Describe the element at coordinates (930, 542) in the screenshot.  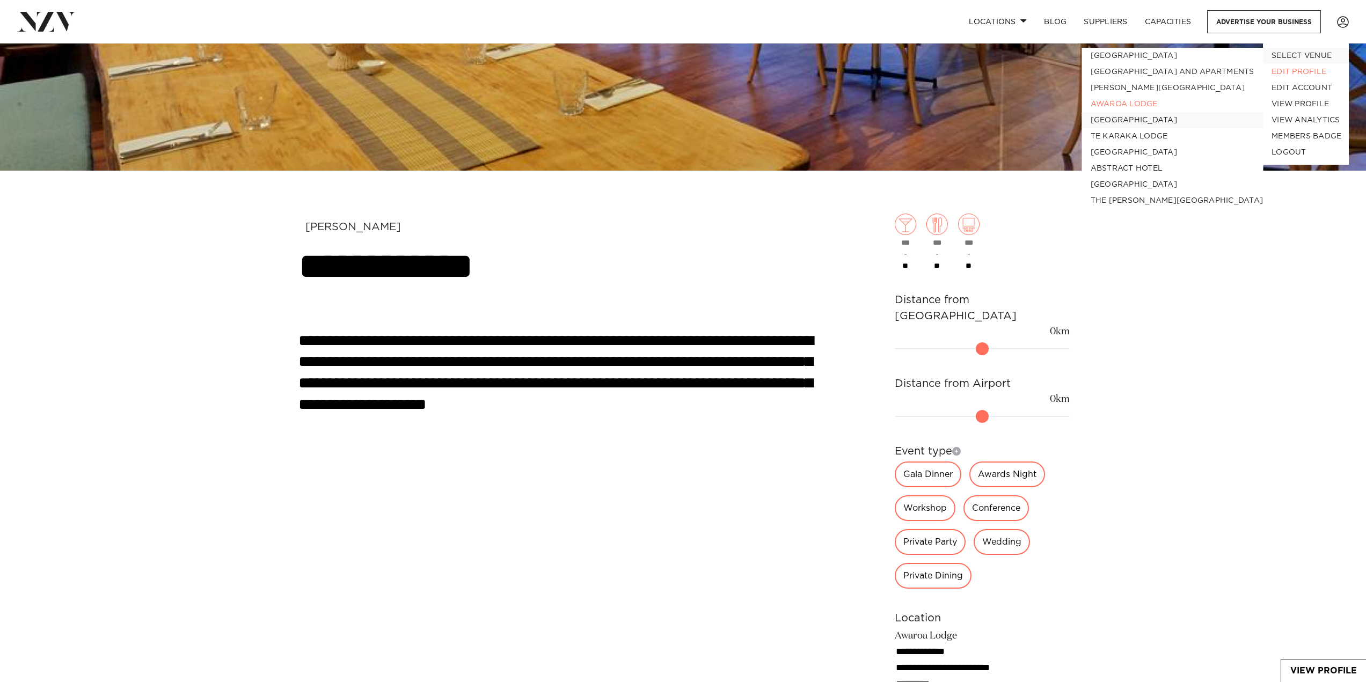
I see `div: Private Party` at that location.